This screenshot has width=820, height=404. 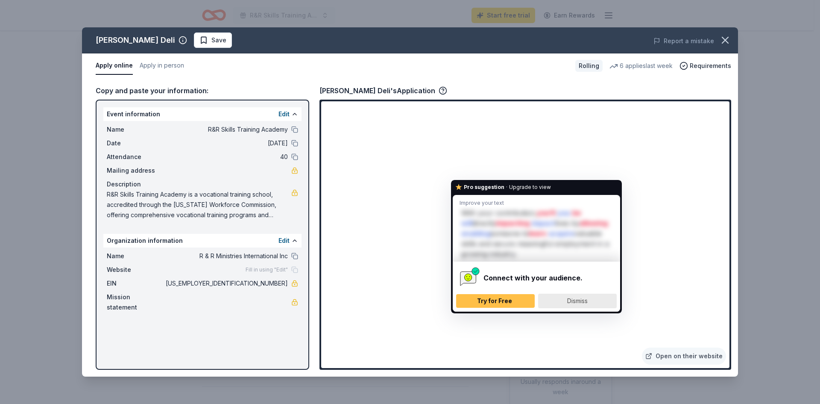 I want to click on span: Date, so click(x=135, y=143).